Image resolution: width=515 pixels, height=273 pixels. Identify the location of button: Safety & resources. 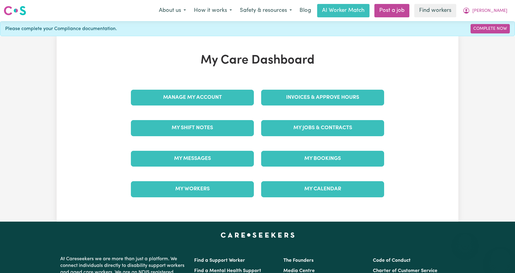
(266, 11).